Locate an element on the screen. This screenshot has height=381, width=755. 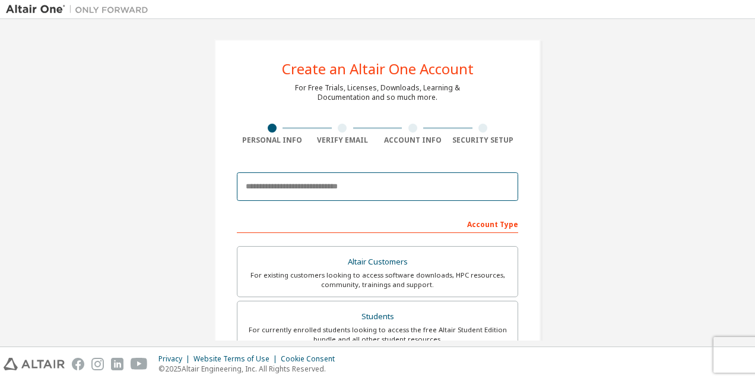
p: © 2025 Altair Engineering, Inc. All Rights Reserved. is located at coordinates (250, 368).